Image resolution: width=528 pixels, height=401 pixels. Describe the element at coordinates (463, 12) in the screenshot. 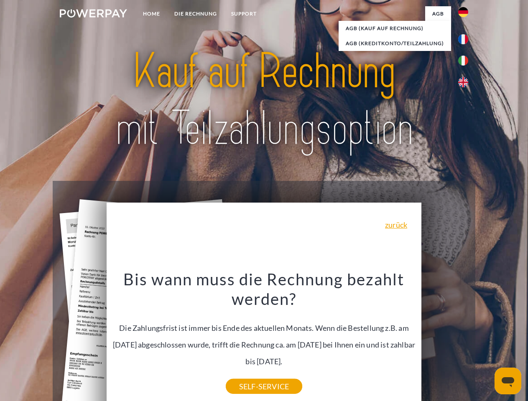

I see `img: de` at that location.